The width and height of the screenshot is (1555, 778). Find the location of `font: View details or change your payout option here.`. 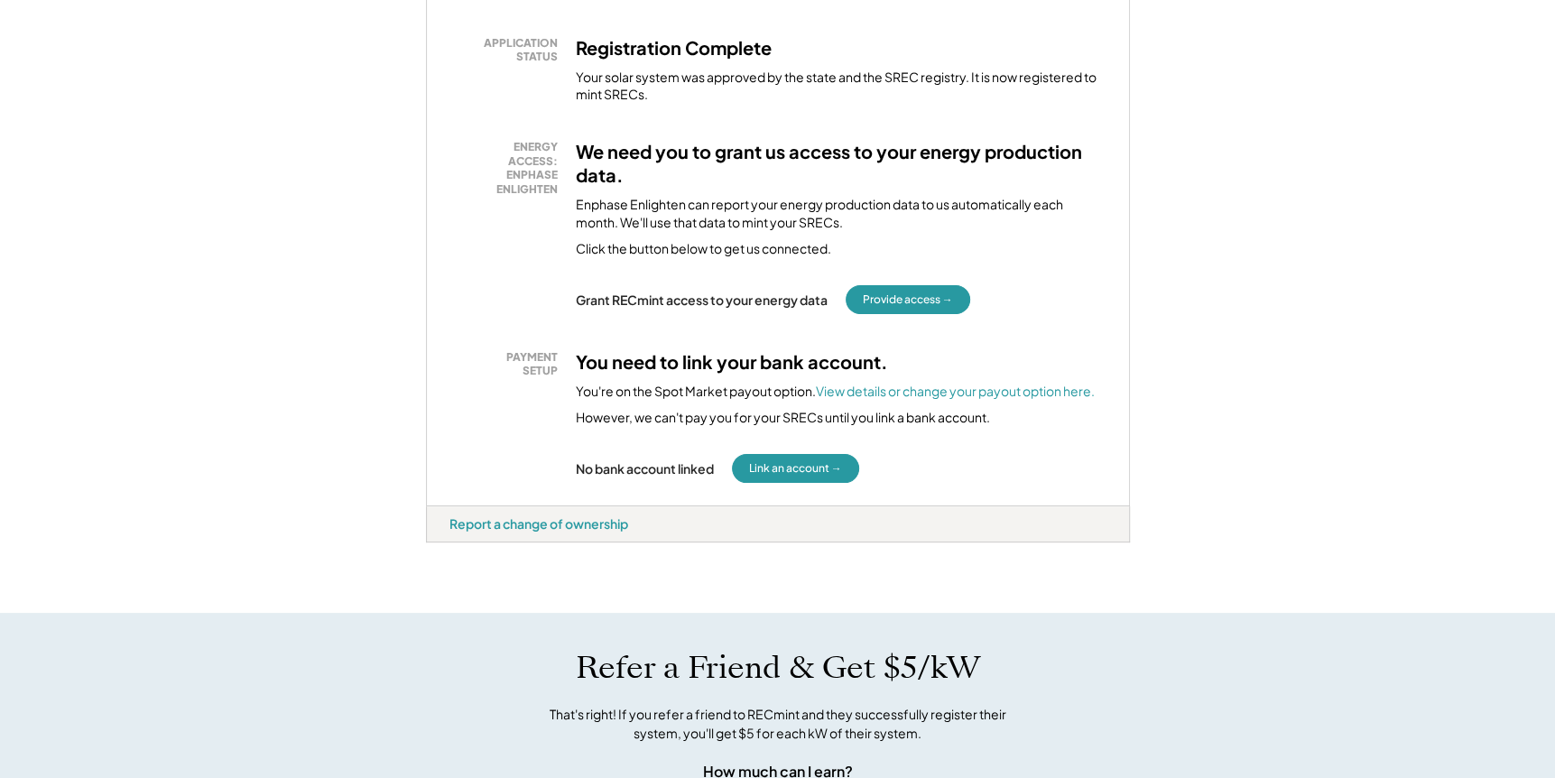

font: View details or change your payout option here. is located at coordinates (955, 391).